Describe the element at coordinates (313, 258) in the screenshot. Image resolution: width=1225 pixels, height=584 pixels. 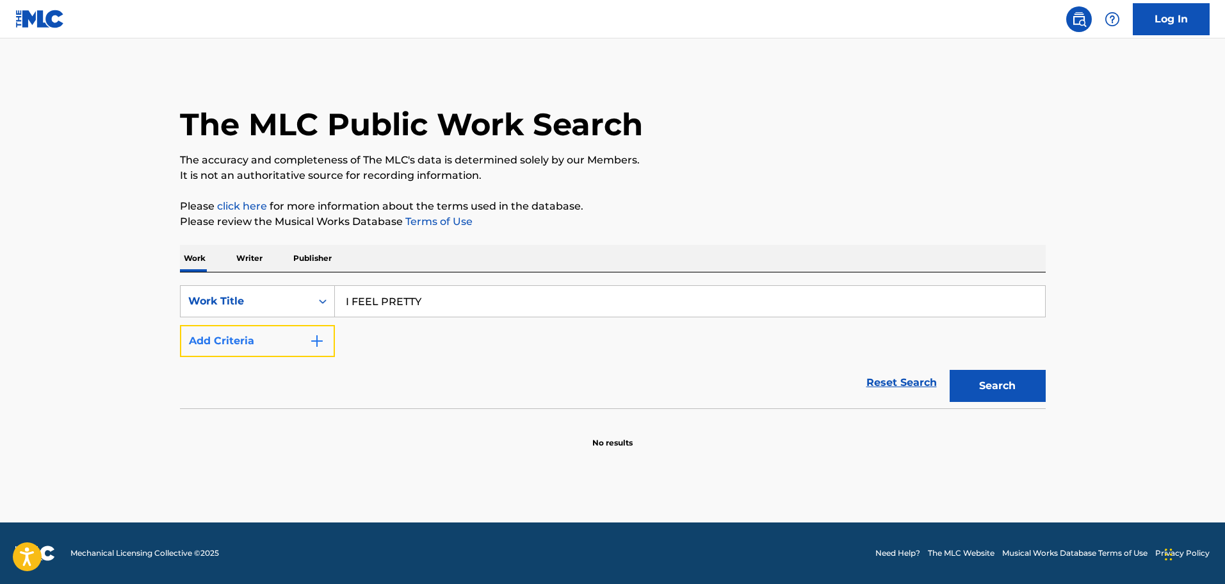
I see `p: Publisher` at that location.